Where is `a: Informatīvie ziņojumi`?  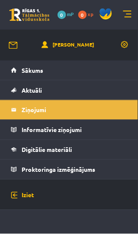 a: Informatīvie ziņojumi is located at coordinates (69, 130).